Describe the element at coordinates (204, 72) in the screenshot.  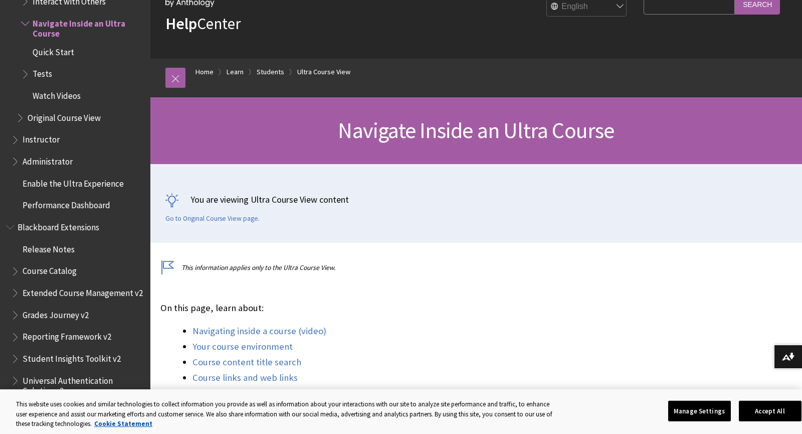
I see `a: Home` at that location.